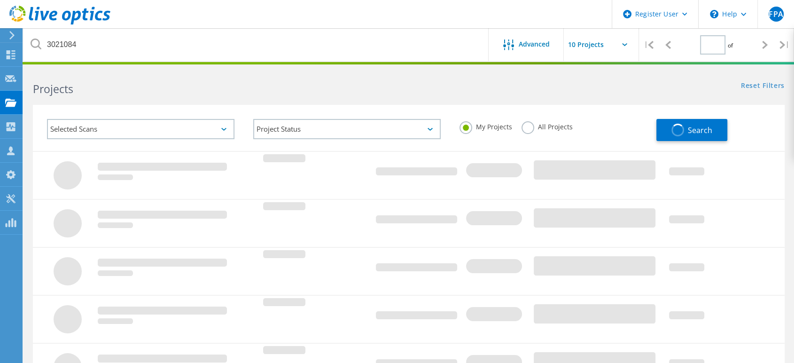 This screenshot has width=794, height=363. Describe the element at coordinates (714, 14) in the screenshot. I see `svg: \n` at that location.